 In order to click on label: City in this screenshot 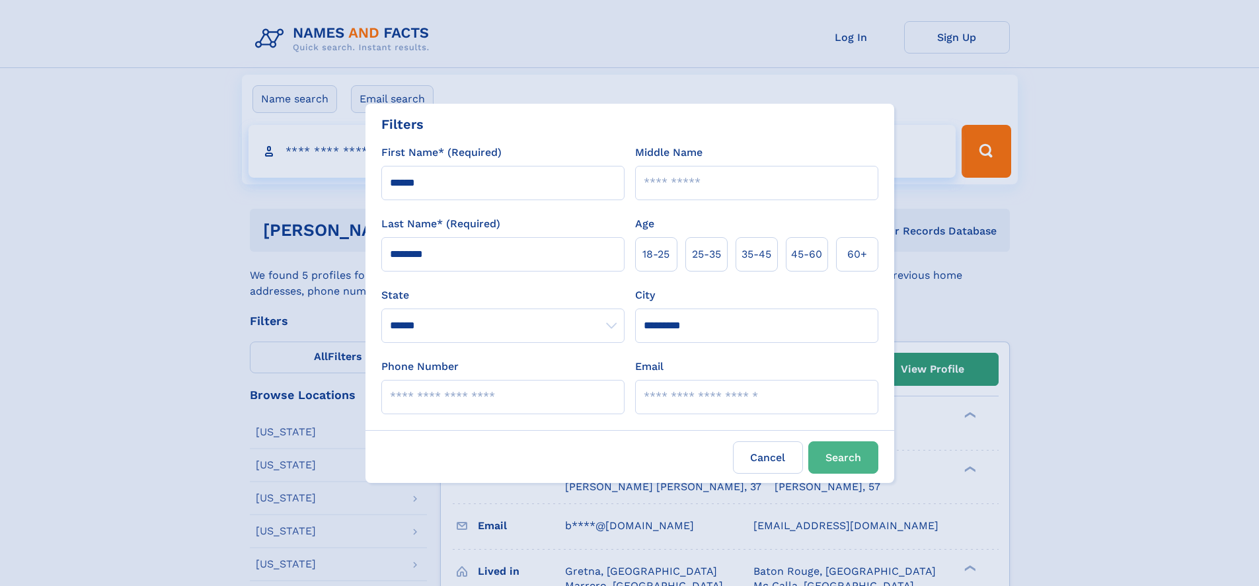, I will do `click(645, 295)`.